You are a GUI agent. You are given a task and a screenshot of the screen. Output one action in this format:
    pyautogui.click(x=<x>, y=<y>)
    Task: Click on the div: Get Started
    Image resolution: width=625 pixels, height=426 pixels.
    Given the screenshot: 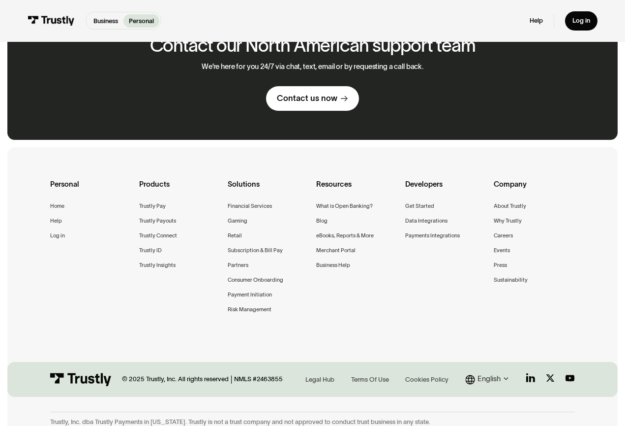 What is the action you would take?
    pyautogui.click(x=420, y=206)
    